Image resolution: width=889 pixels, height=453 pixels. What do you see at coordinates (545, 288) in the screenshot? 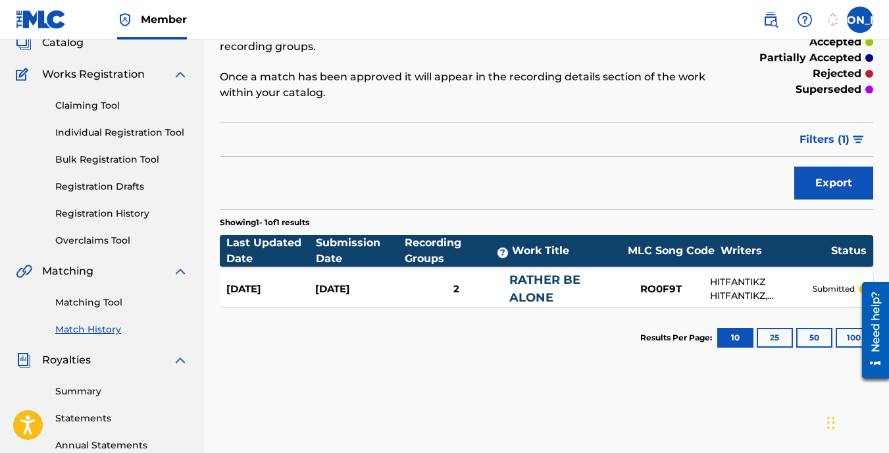
I see `a: RATHER BE ALONE` at bounding box center [545, 288].